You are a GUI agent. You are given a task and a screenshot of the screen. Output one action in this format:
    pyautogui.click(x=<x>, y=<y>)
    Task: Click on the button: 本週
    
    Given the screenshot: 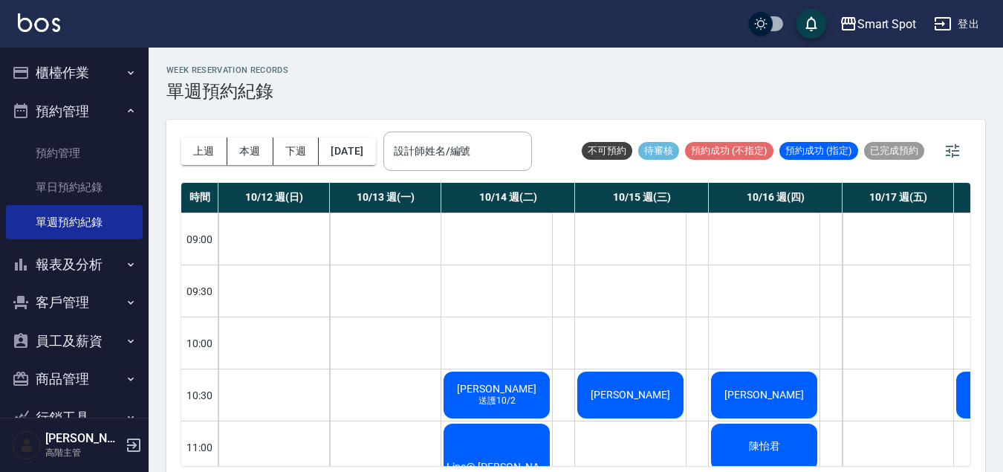 What is the action you would take?
    pyautogui.click(x=250, y=151)
    